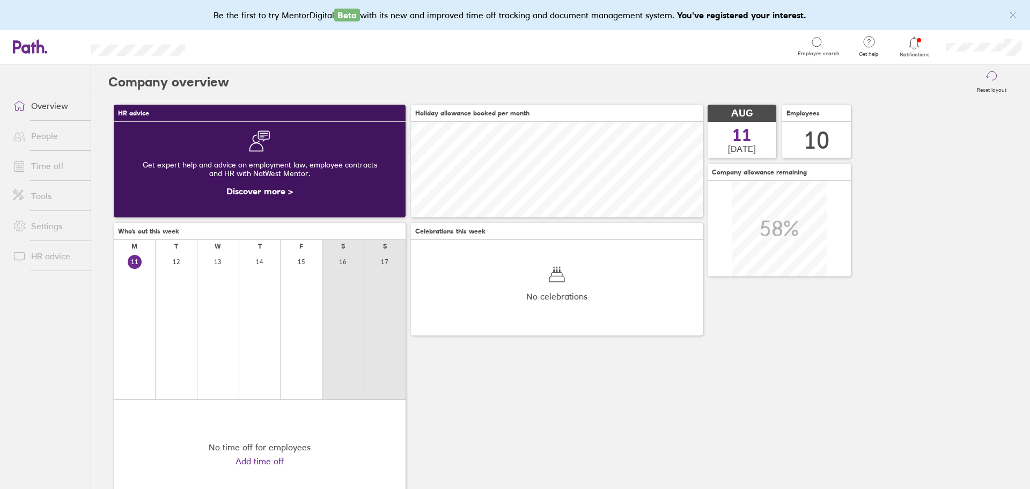 Image resolution: width=1030 pixels, height=489 pixels. What do you see at coordinates (450, 231) in the screenshot?
I see `span: Celebrations this week` at bounding box center [450, 231].